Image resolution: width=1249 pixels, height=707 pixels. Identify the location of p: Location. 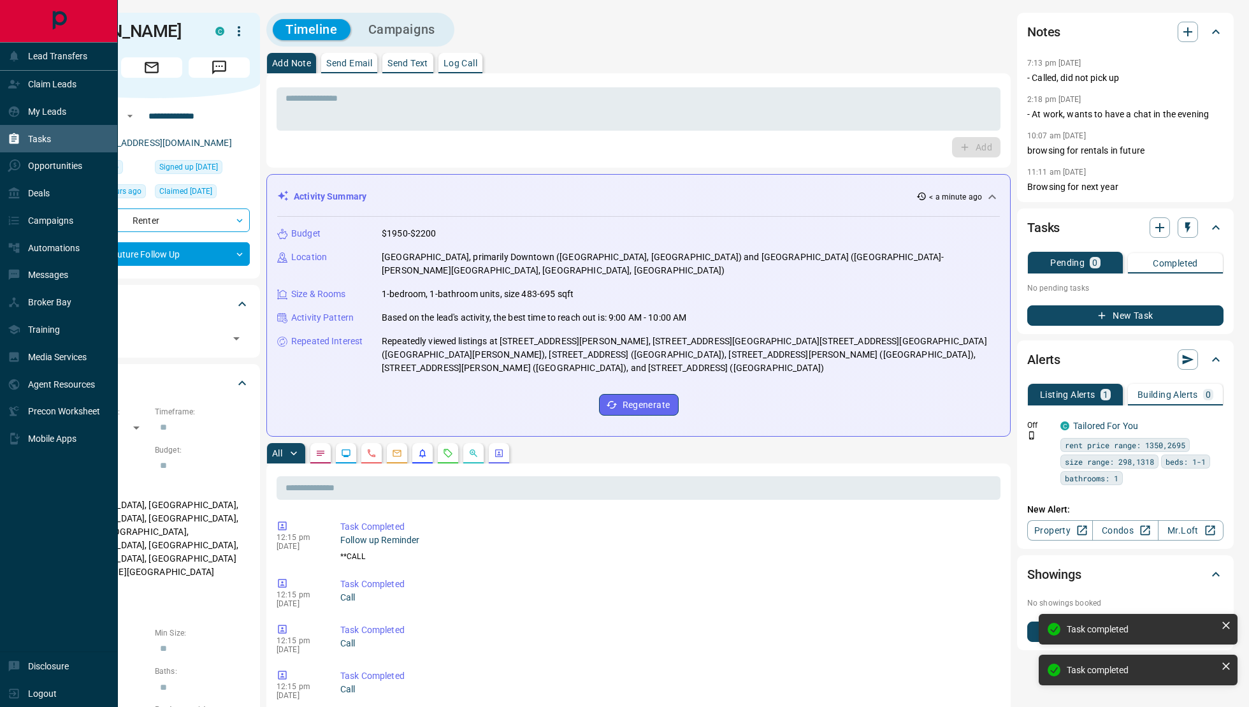
(309, 257).